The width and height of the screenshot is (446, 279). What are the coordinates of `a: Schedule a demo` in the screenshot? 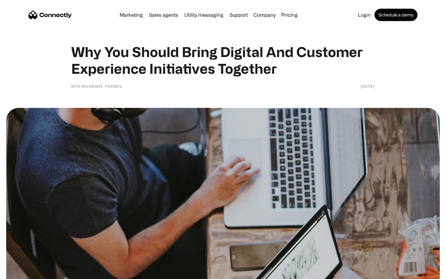 It's located at (396, 15).